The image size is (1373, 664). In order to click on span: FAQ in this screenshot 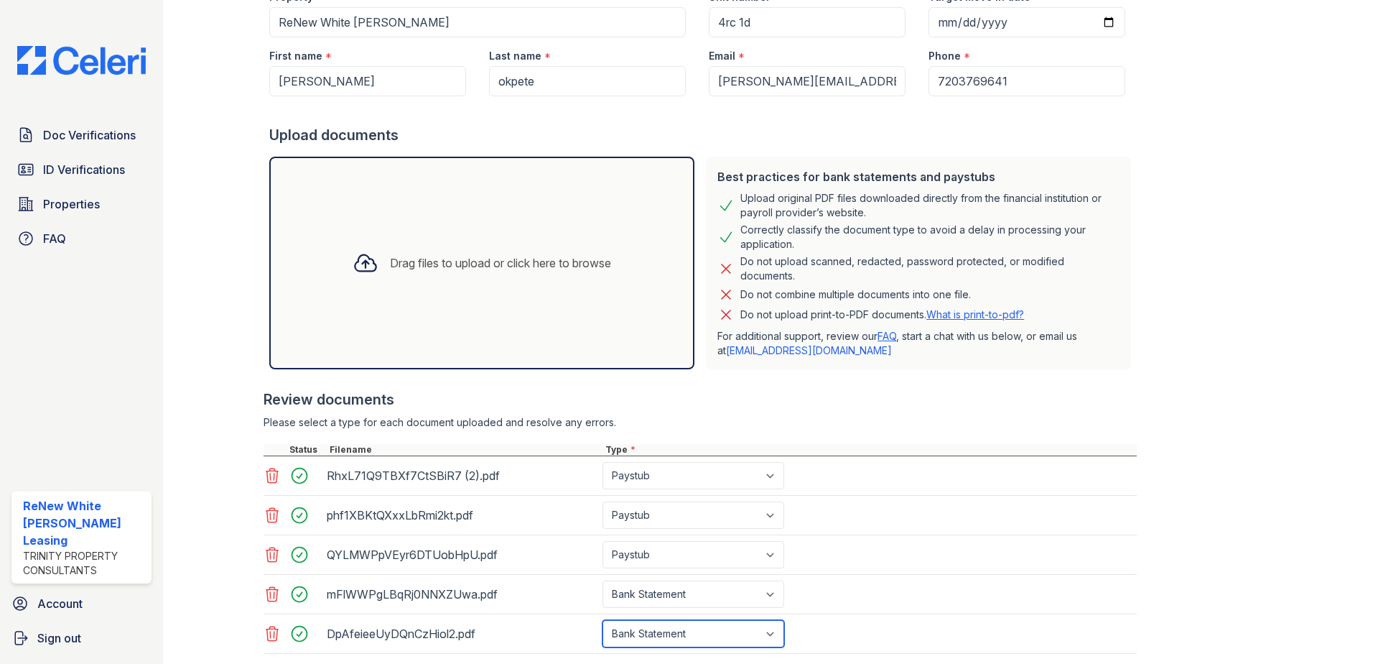, I will do `click(55, 238)`.